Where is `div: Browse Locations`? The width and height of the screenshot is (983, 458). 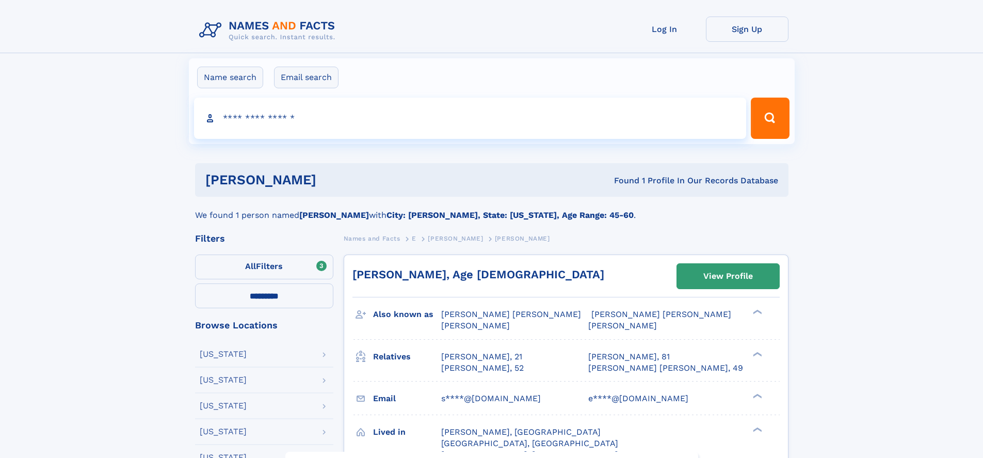
div: Browse Locations is located at coordinates (264, 325).